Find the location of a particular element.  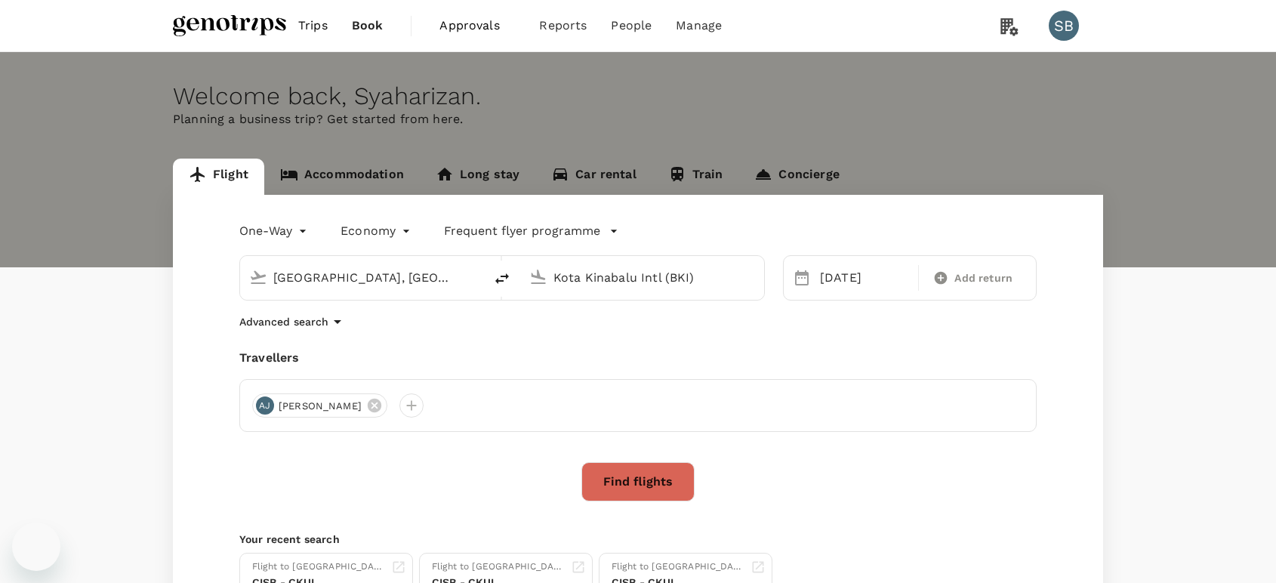

a: Concierge is located at coordinates (797, 177).